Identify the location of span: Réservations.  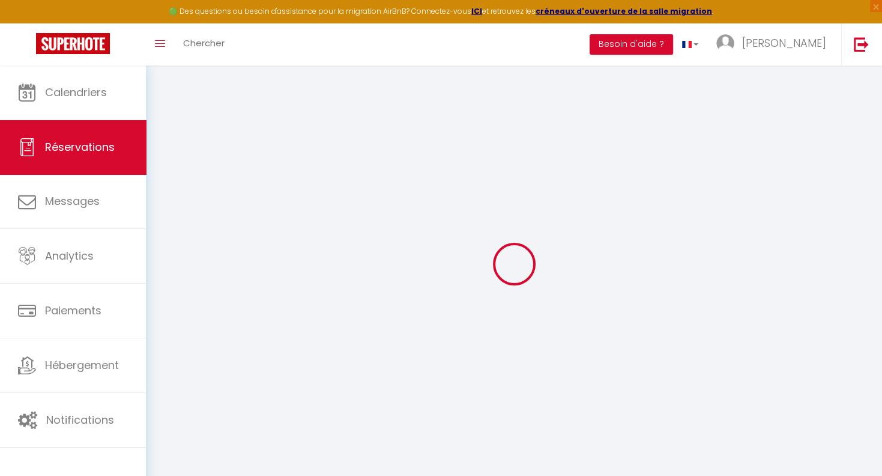
(80, 147).